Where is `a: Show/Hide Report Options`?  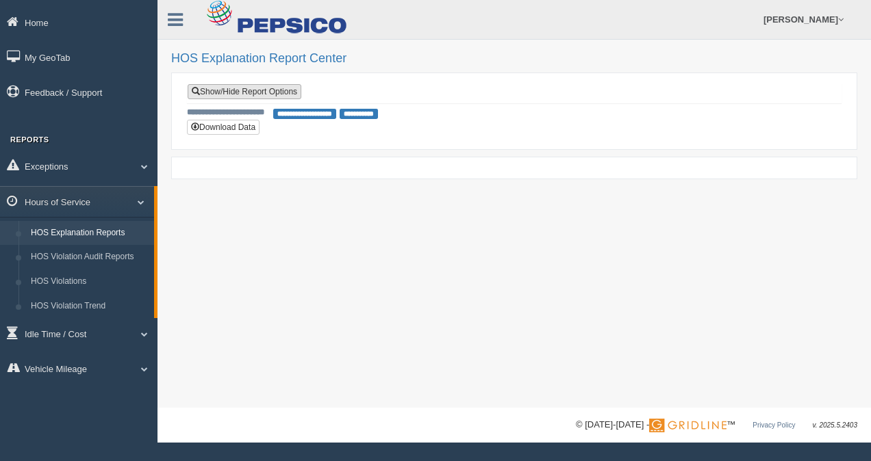
a: Show/Hide Report Options is located at coordinates (244, 92).